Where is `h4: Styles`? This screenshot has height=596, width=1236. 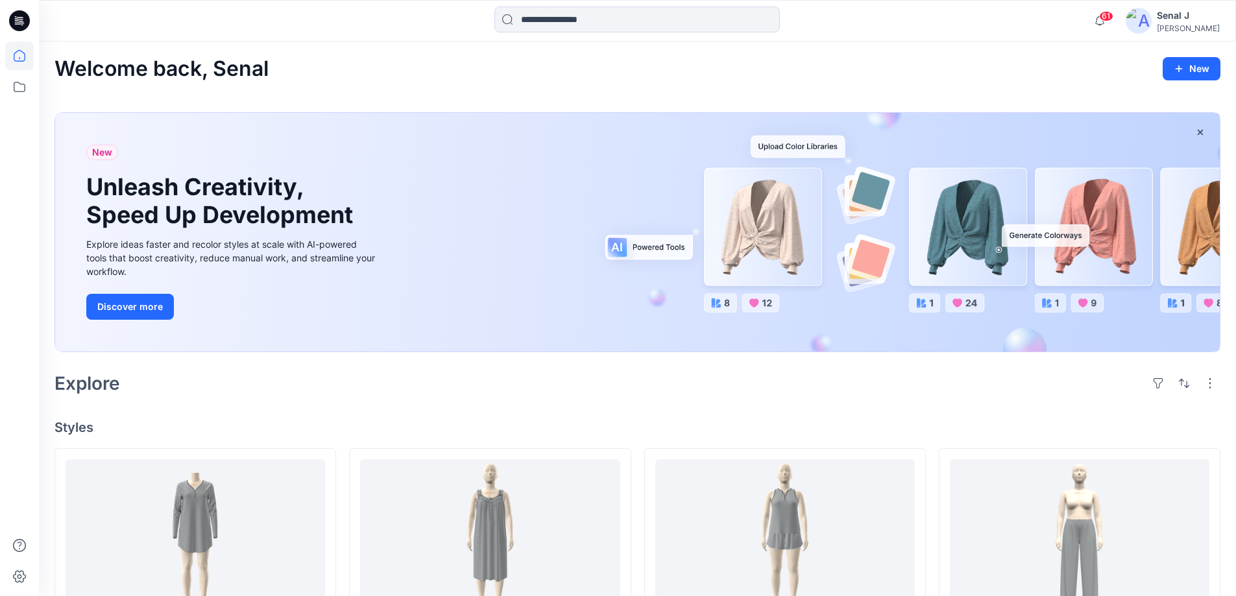
h4: Styles is located at coordinates (637, 428).